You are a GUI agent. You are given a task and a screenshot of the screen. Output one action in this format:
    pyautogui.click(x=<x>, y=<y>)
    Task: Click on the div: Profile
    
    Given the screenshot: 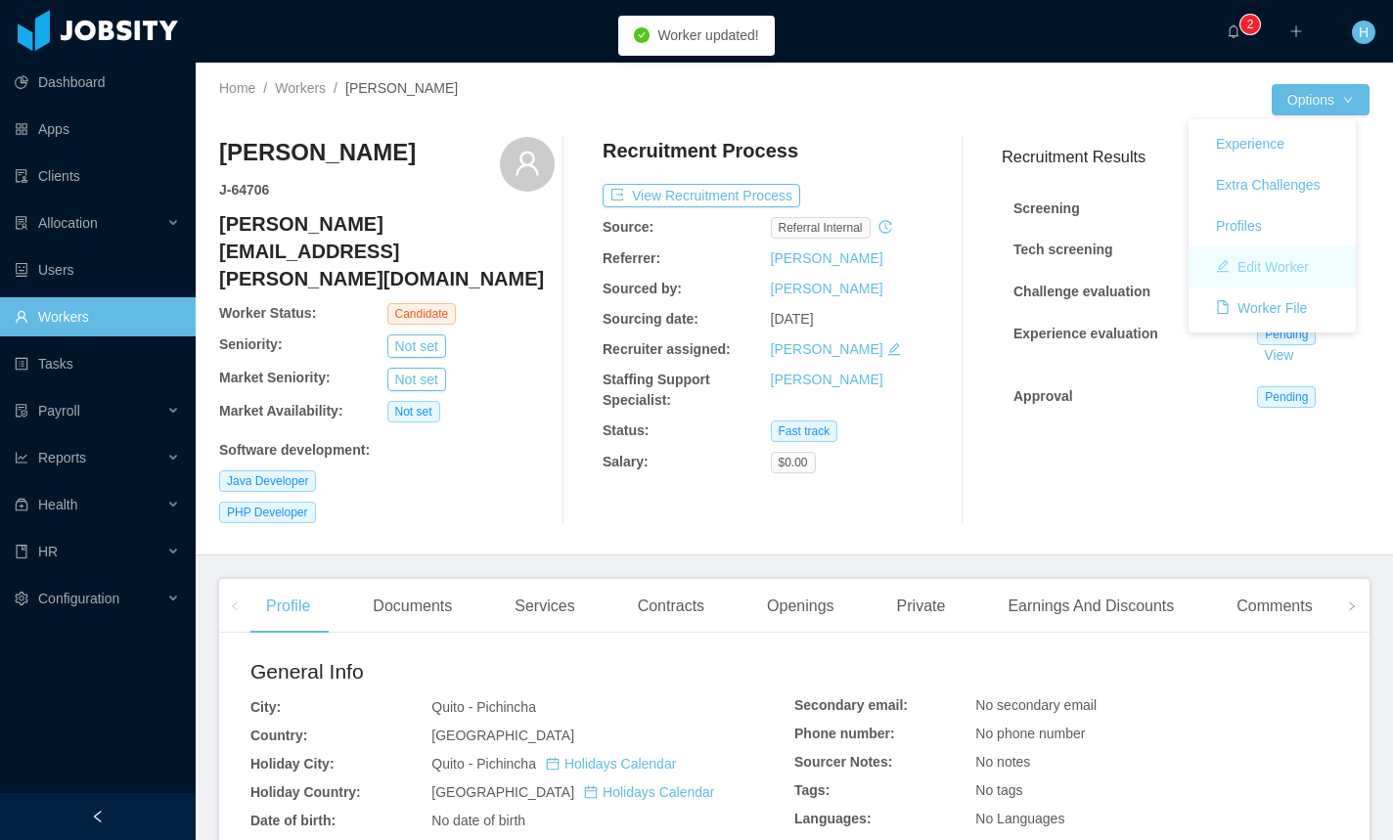 What is the action you would take?
    pyautogui.click(x=288, y=606)
    